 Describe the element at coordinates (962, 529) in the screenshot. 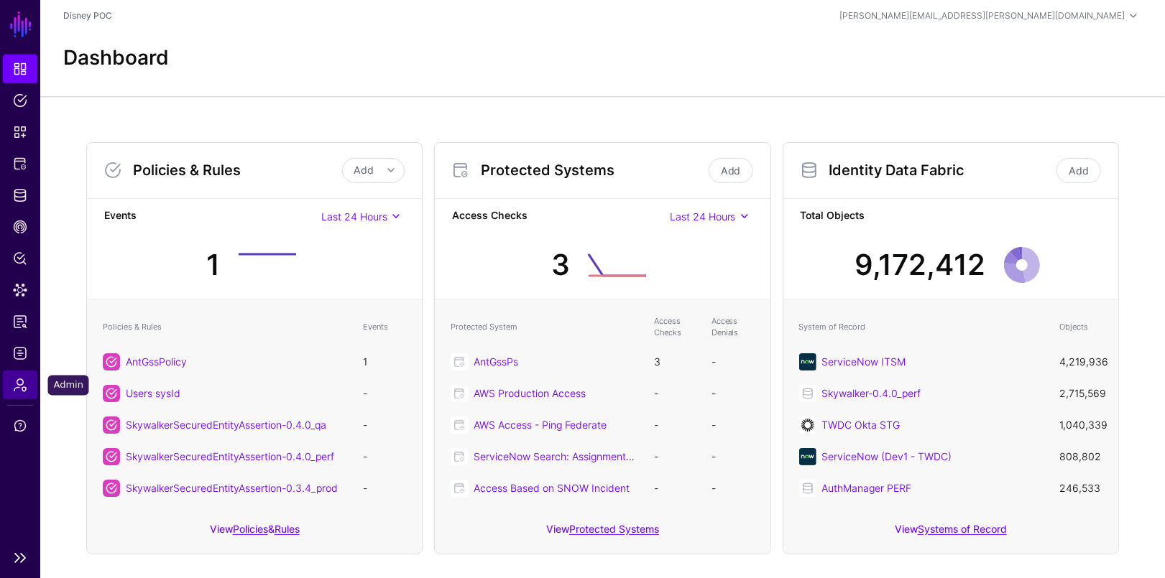

I see `a: Systems of Record` at that location.